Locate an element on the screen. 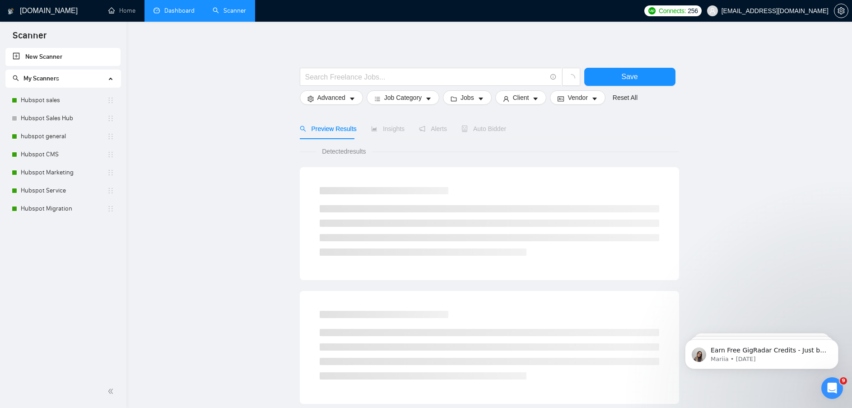 Image resolution: width=852 pixels, height=408 pixels. span: idcard is located at coordinates (561, 98).